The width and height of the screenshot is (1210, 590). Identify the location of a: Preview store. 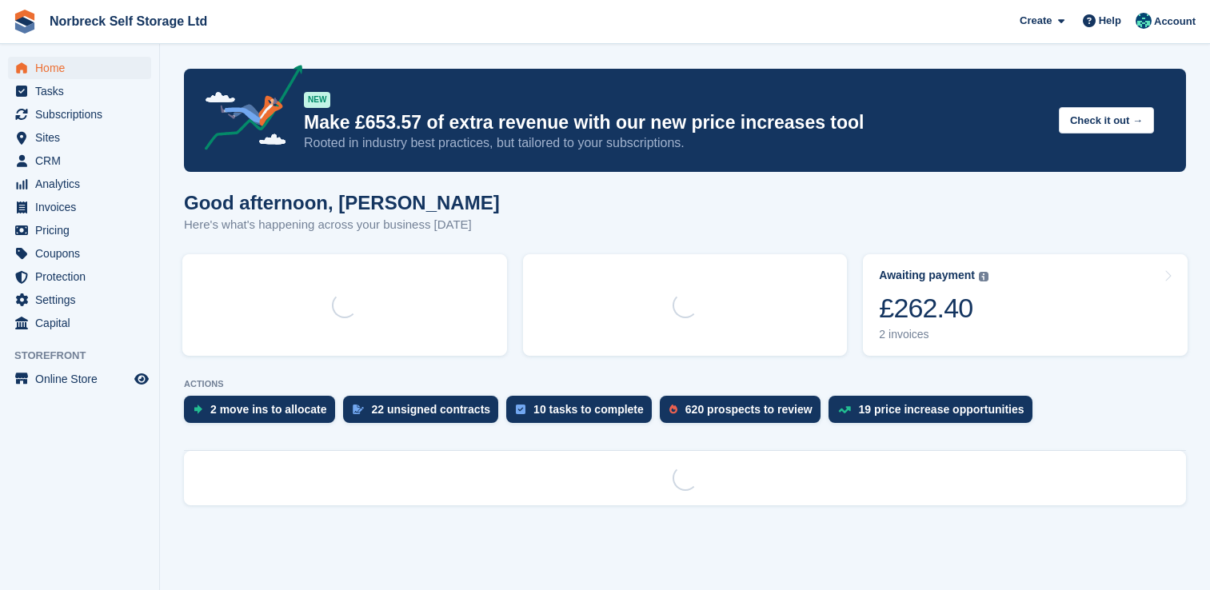
(142, 379).